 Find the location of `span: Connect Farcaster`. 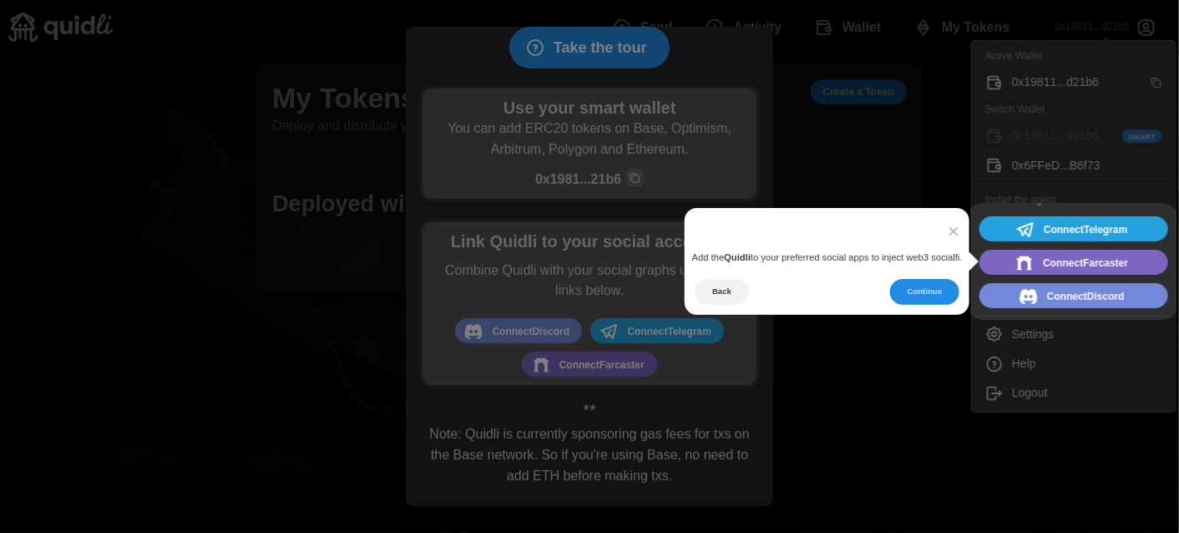

span: Connect Farcaster is located at coordinates (1085, 263).